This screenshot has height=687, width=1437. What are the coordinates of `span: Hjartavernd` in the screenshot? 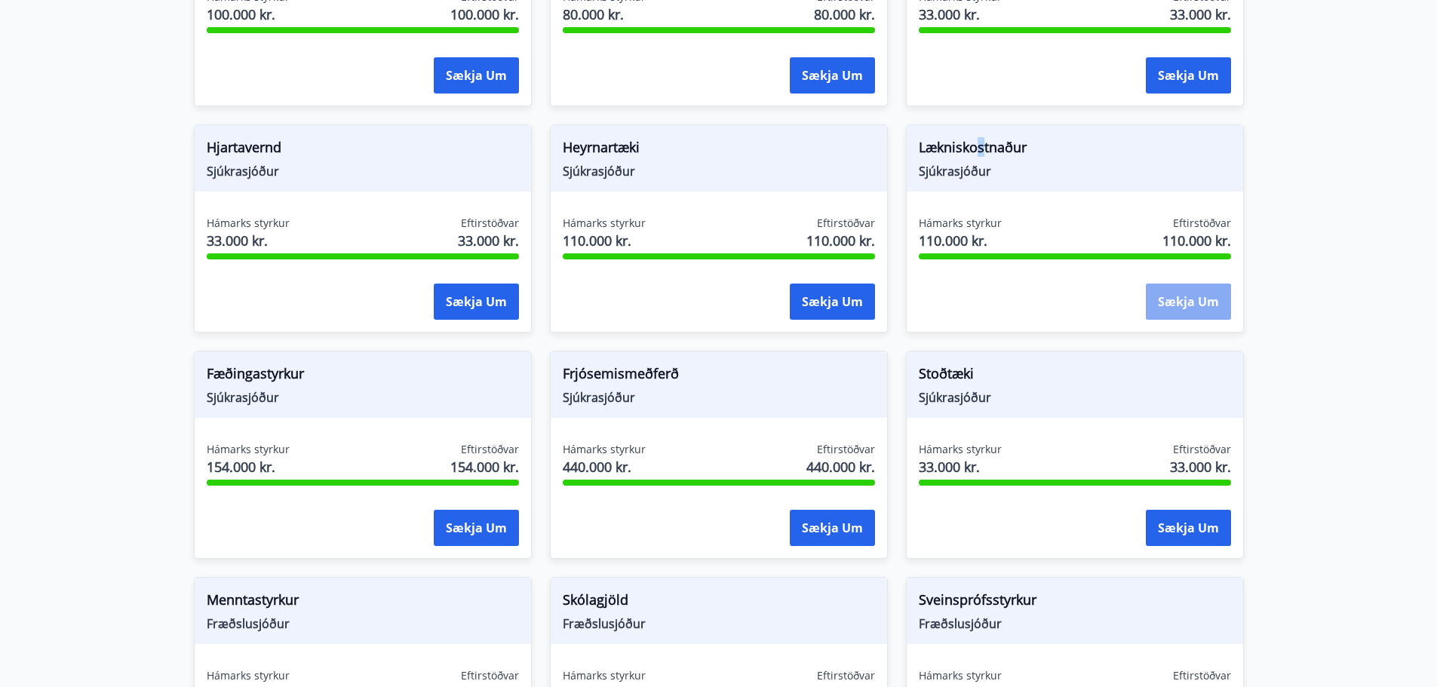 It's located at (363, 150).